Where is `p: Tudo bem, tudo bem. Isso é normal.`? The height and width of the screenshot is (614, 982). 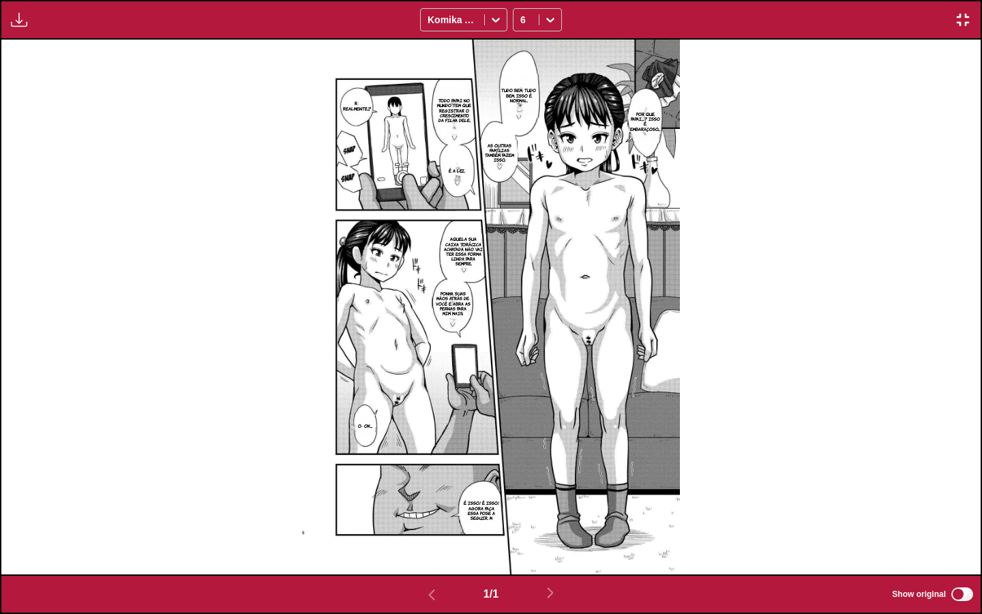
p: Tudo bem, tudo bem. Isso é normal. is located at coordinates (519, 95).